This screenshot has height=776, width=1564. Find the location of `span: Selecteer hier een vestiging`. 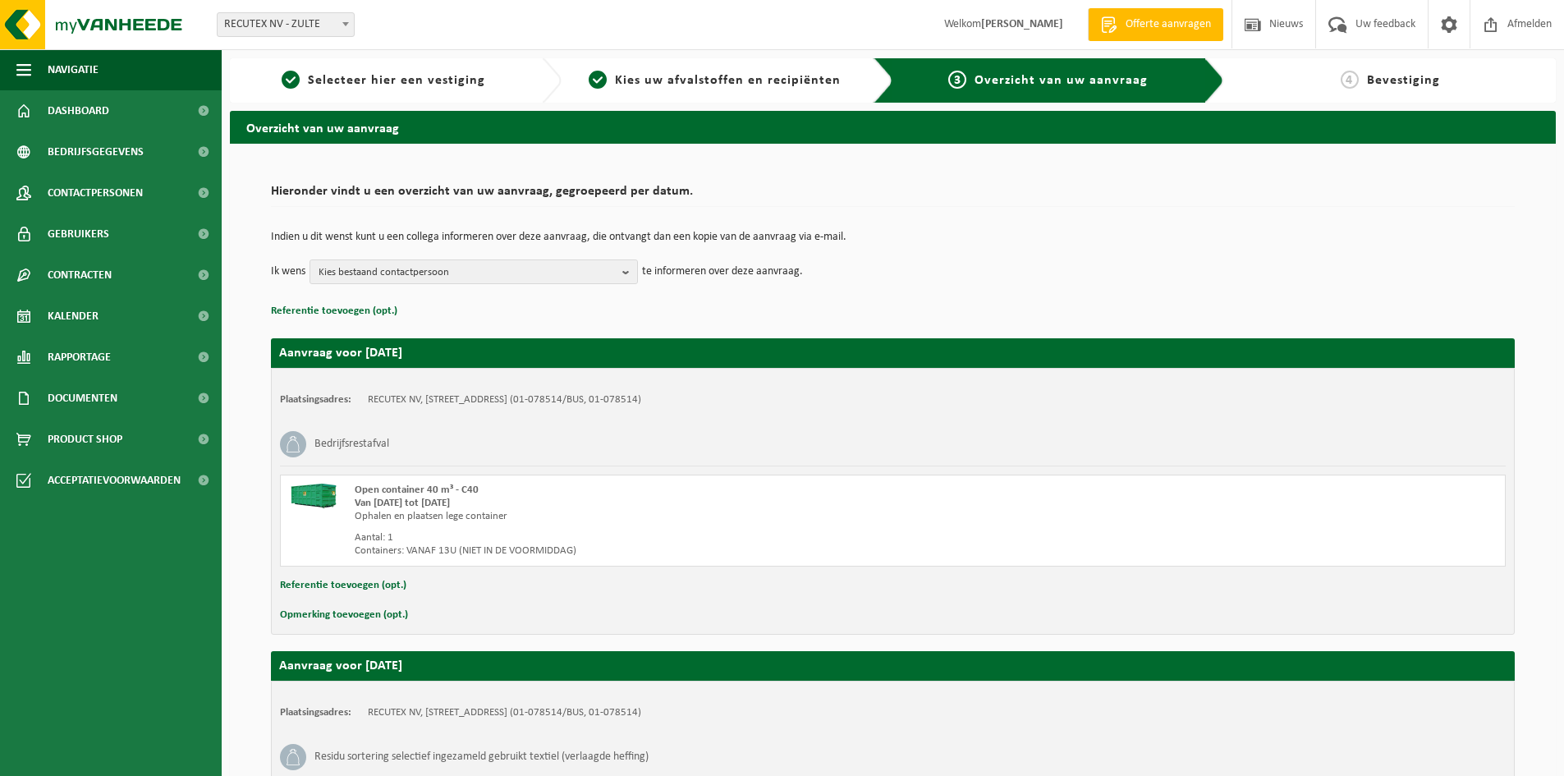

span: Selecteer hier een vestiging is located at coordinates (396, 80).